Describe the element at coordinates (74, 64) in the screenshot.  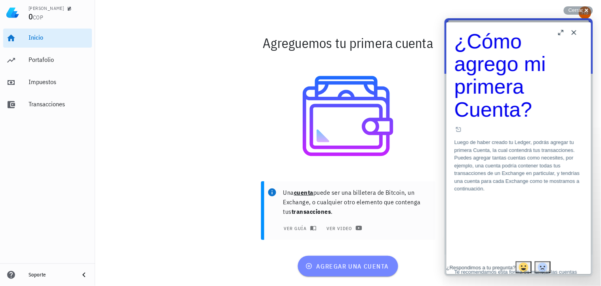
I see `div: ¿Cómo agrego mi primera Cuenta?` at that location.